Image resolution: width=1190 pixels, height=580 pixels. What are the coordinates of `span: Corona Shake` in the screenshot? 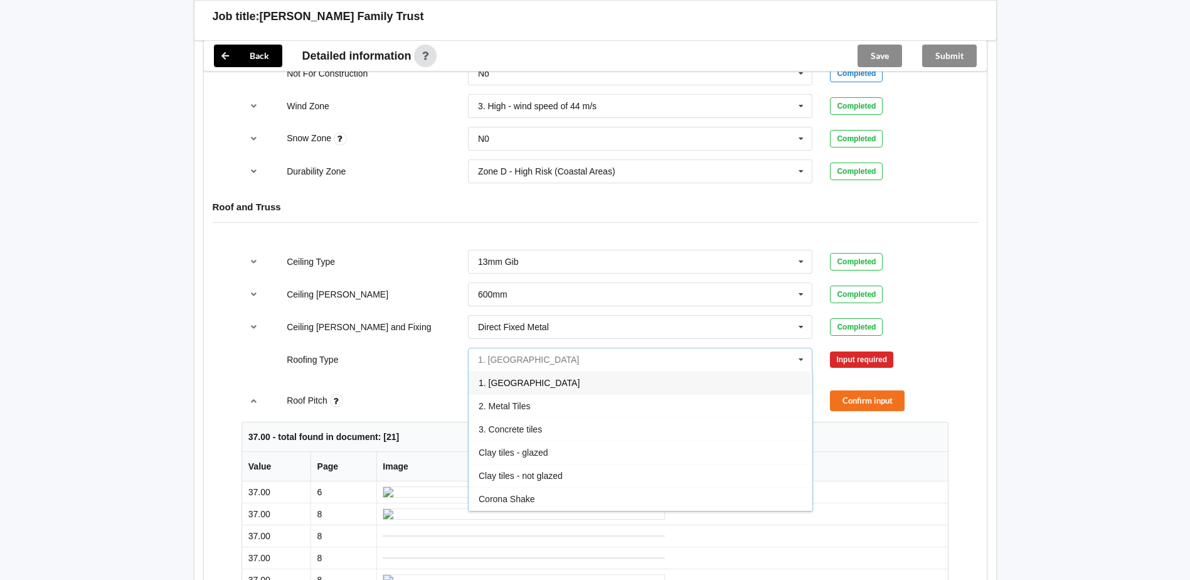 It's located at (507, 499).